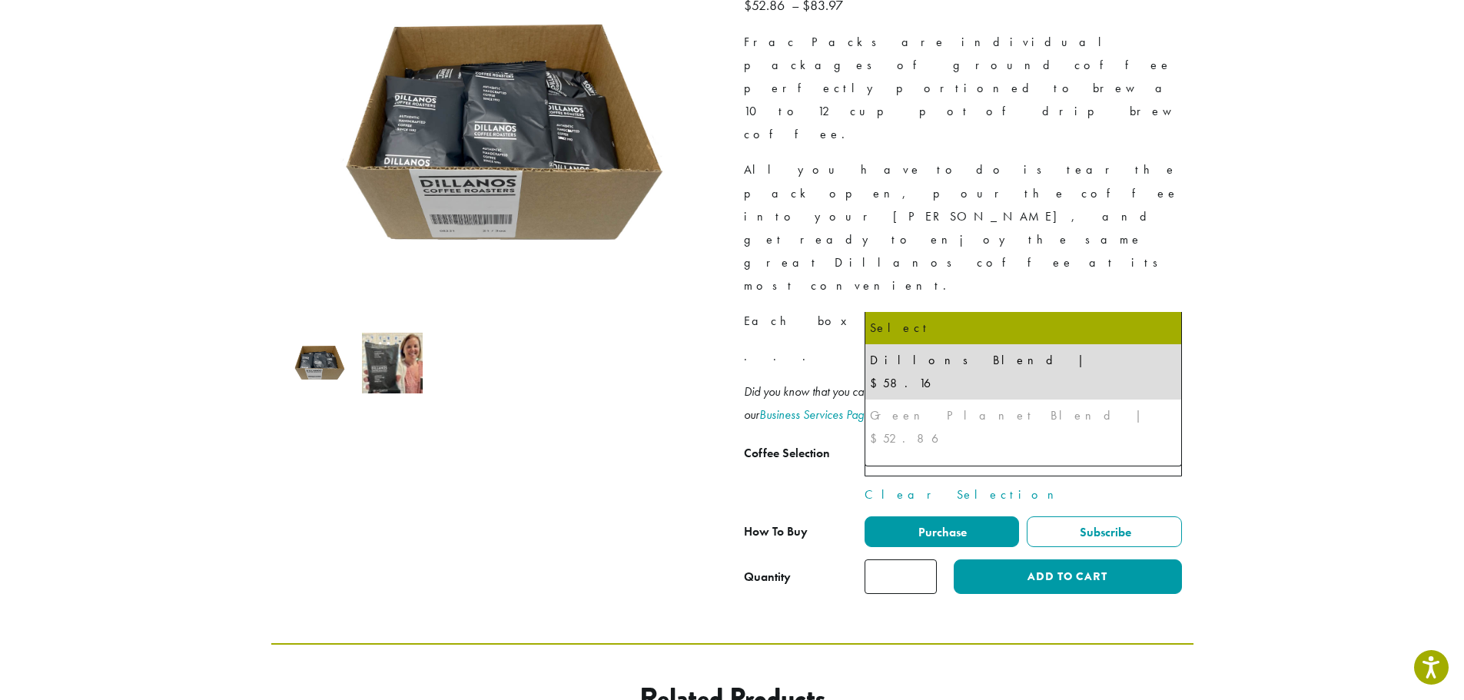 The image size is (1464, 700). I want to click on div: Green Planet Blend | $52.86, so click(1023, 427).